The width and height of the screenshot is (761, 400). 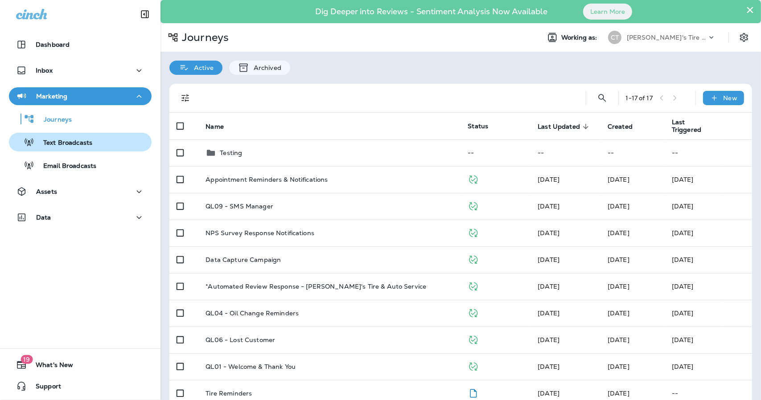 What do you see at coordinates (473, 393) in the screenshot?
I see `span: Draft` at bounding box center [473, 393].